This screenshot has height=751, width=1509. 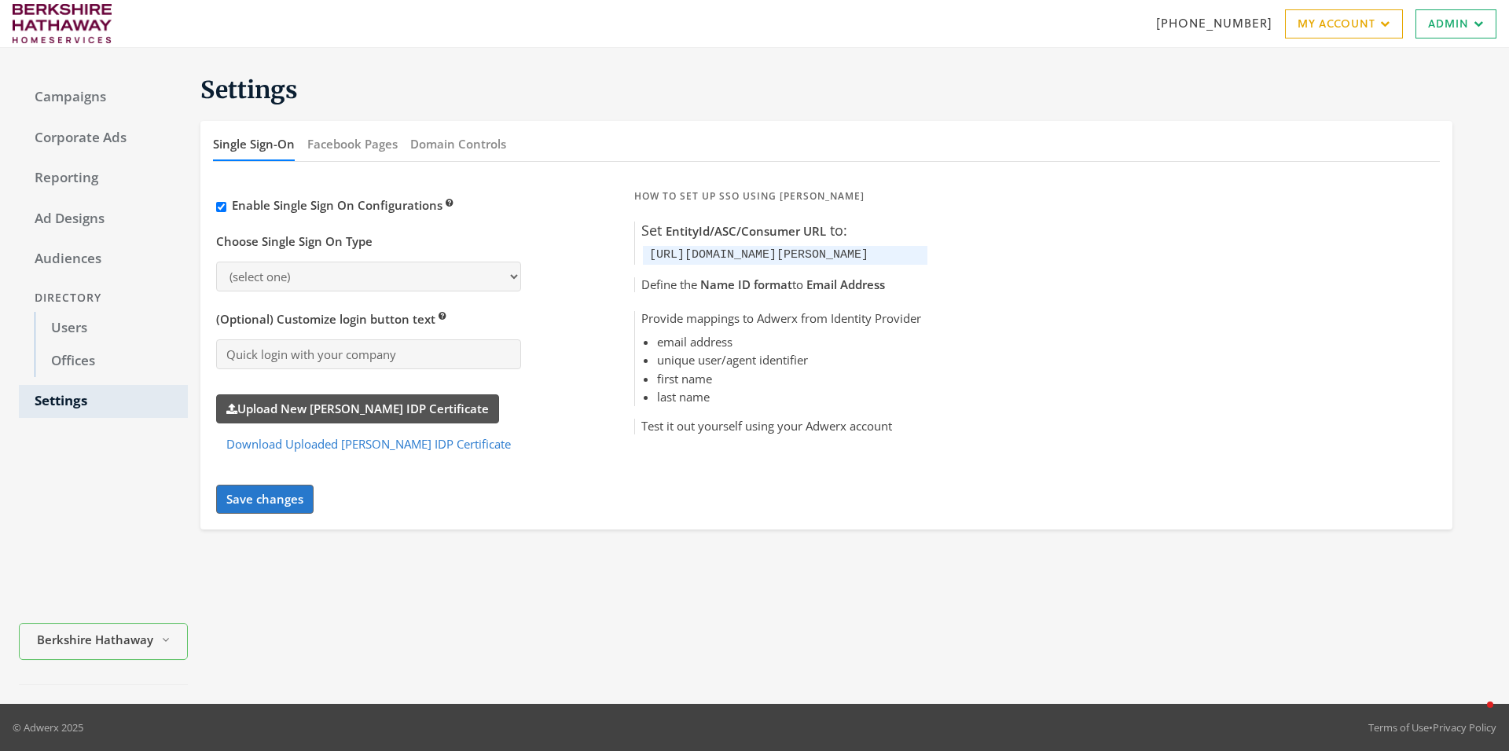 What do you see at coordinates (1464, 728) in the screenshot?
I see `a: Privacy Policy` at bounding box center [1464, 728].